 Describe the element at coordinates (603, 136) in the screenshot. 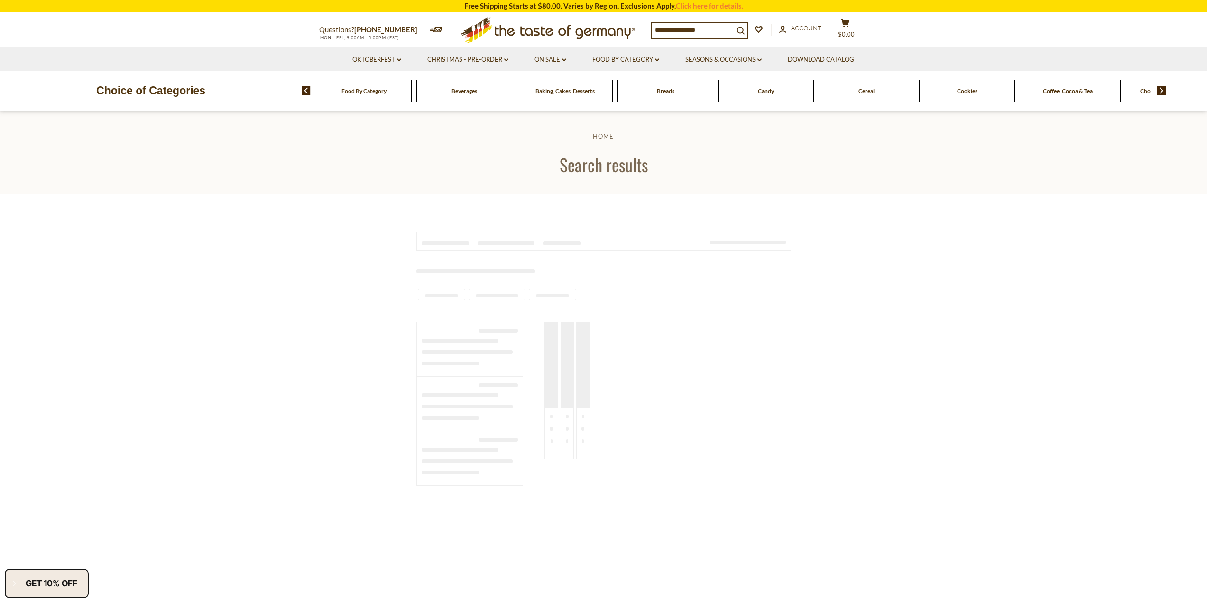

I see `span: Home` at that location.